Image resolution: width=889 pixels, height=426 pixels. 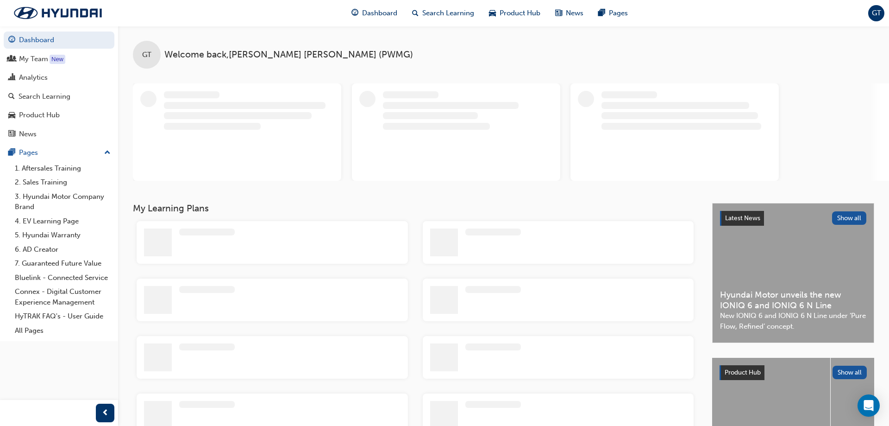 What do you see at coordinates (105, 413) in the screenshot?
I see `span: prev-icon` at bounding box center [105, 413].